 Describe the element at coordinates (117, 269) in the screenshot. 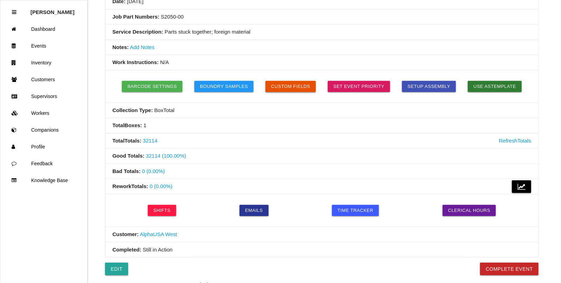

I see `a: Edit` at that location.